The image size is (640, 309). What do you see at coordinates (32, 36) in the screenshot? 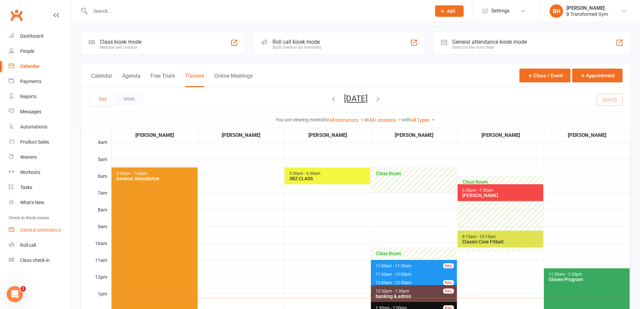
I see `div: Dashboard` at bounding box center [32, 36].